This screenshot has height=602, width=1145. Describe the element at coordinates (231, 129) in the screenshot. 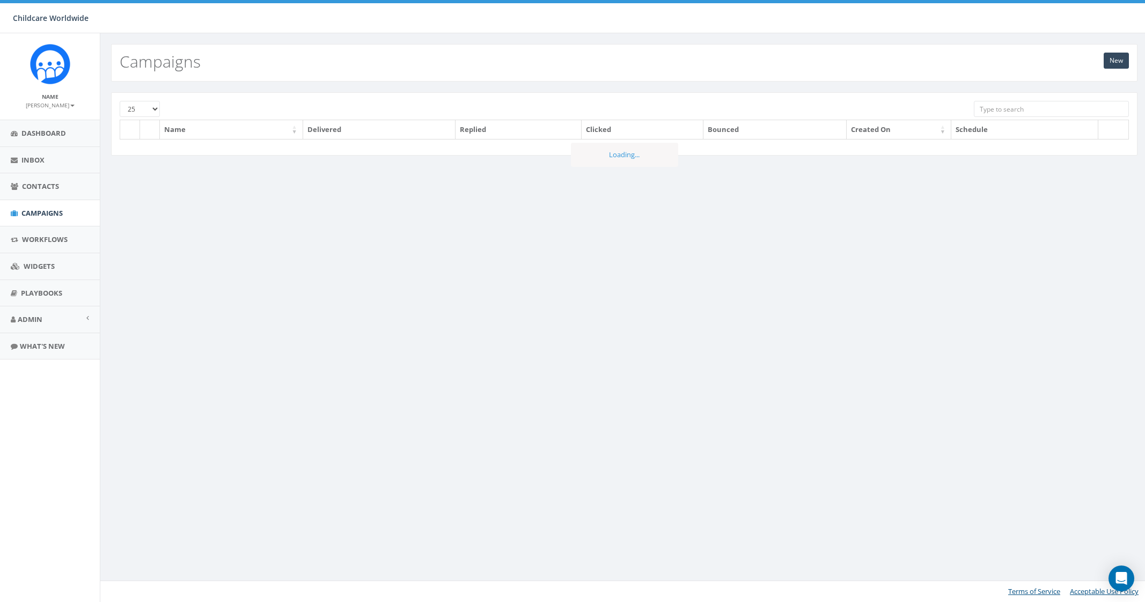

I see `th: Name` at that location.